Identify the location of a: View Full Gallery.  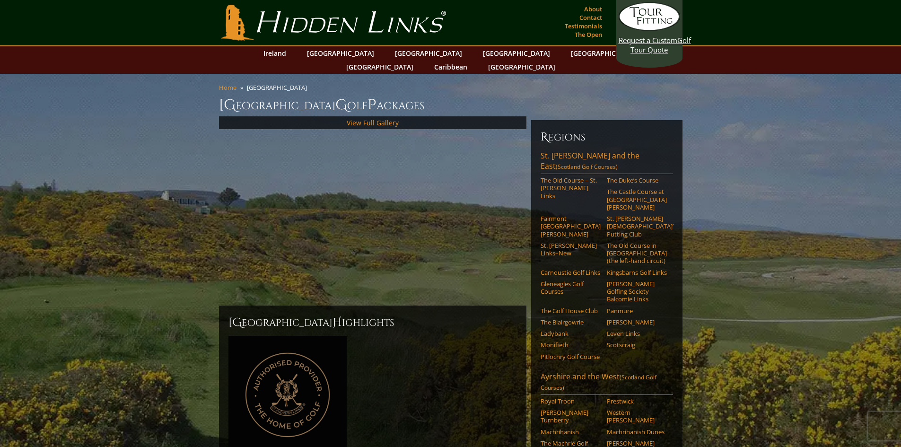
(373, 122).